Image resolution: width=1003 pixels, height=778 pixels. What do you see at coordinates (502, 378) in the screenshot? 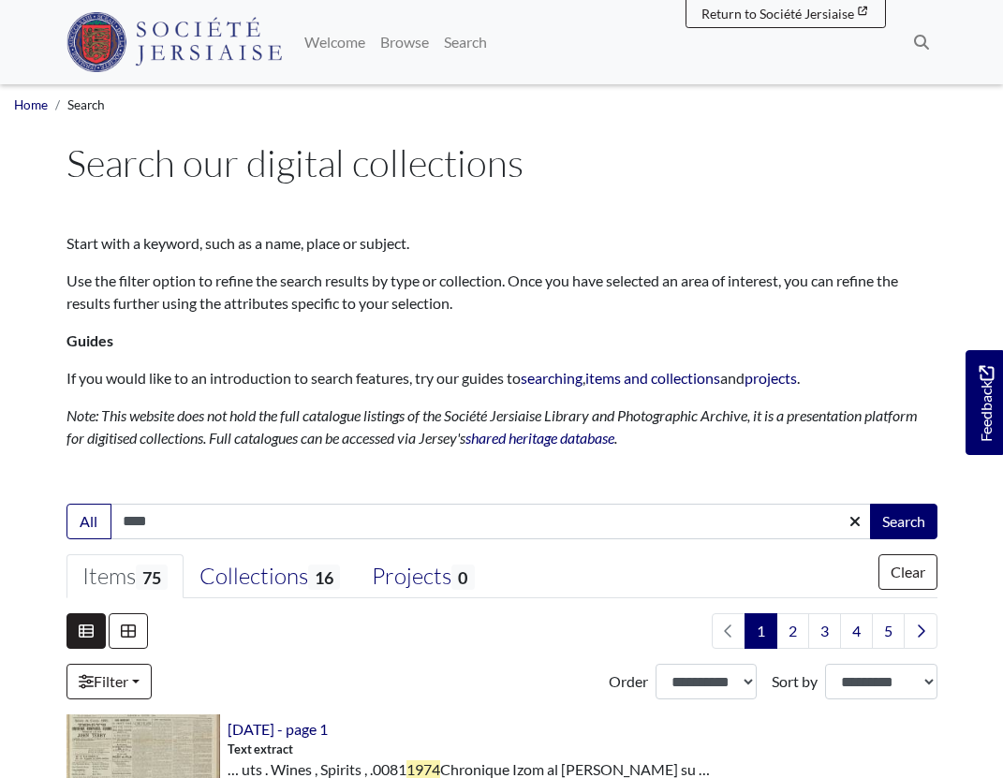
I see `p: If you would like to an introduction to search features, try our guides to , and .` at bounding box center [502, 378].